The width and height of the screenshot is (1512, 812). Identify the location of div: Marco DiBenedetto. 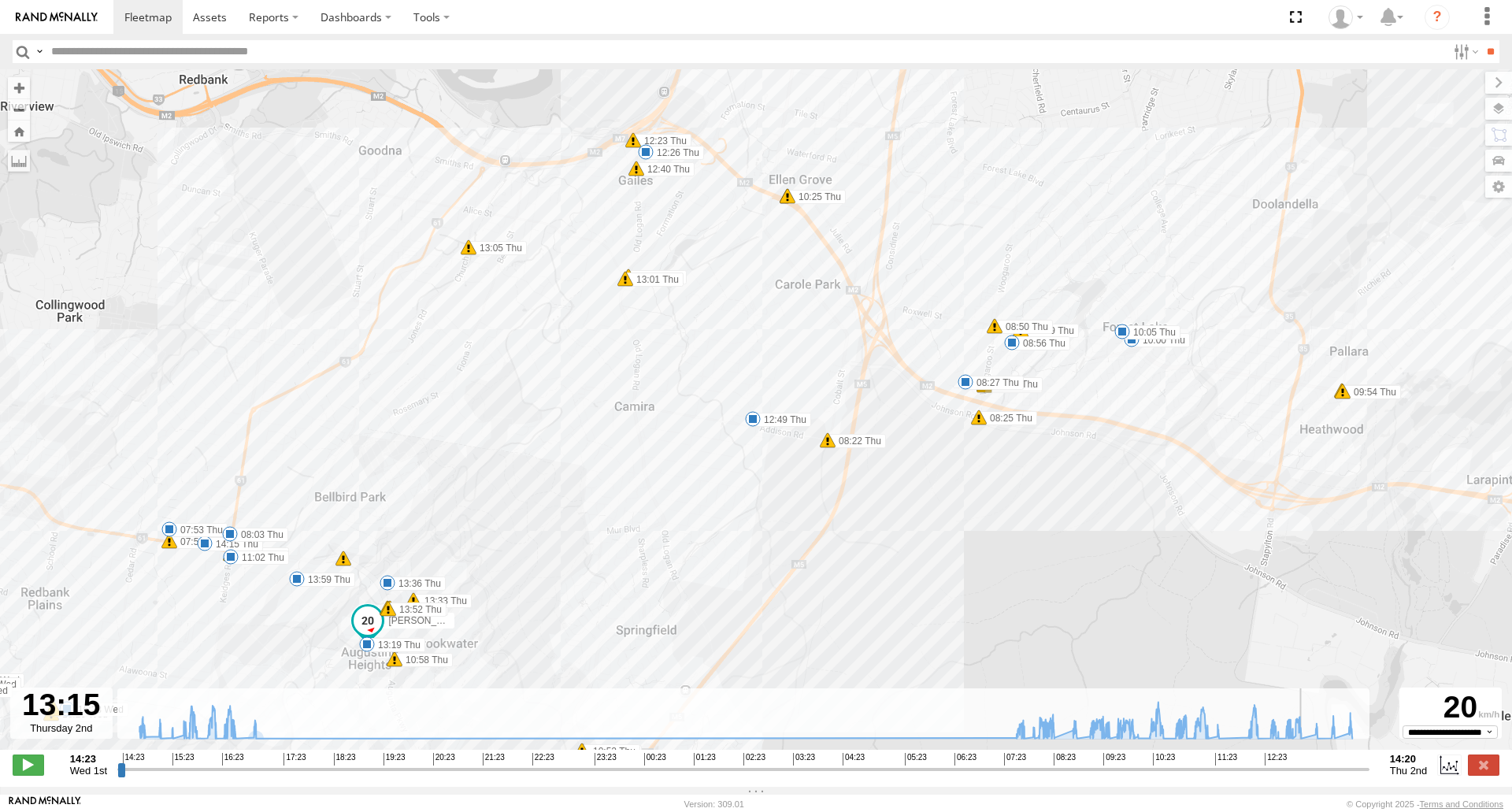
(1346, 17).